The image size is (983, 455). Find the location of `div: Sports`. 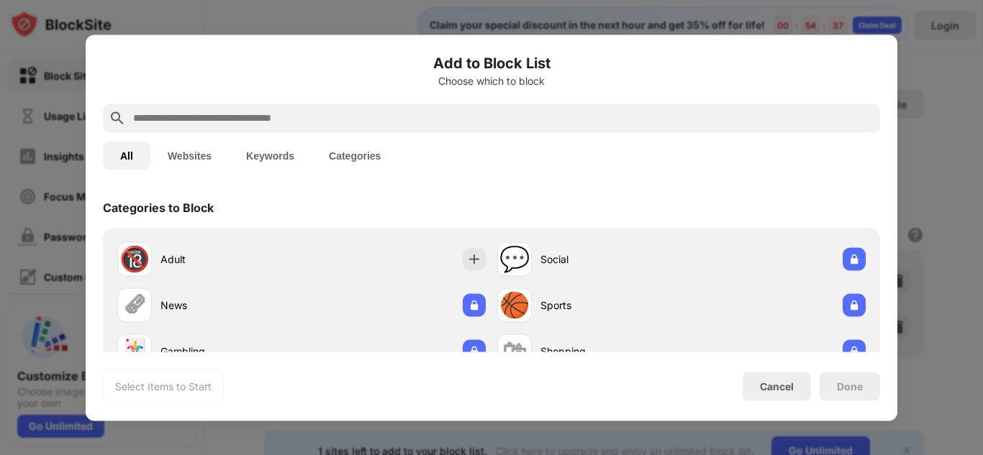

div: Sports is located at coordinates (611, 305).